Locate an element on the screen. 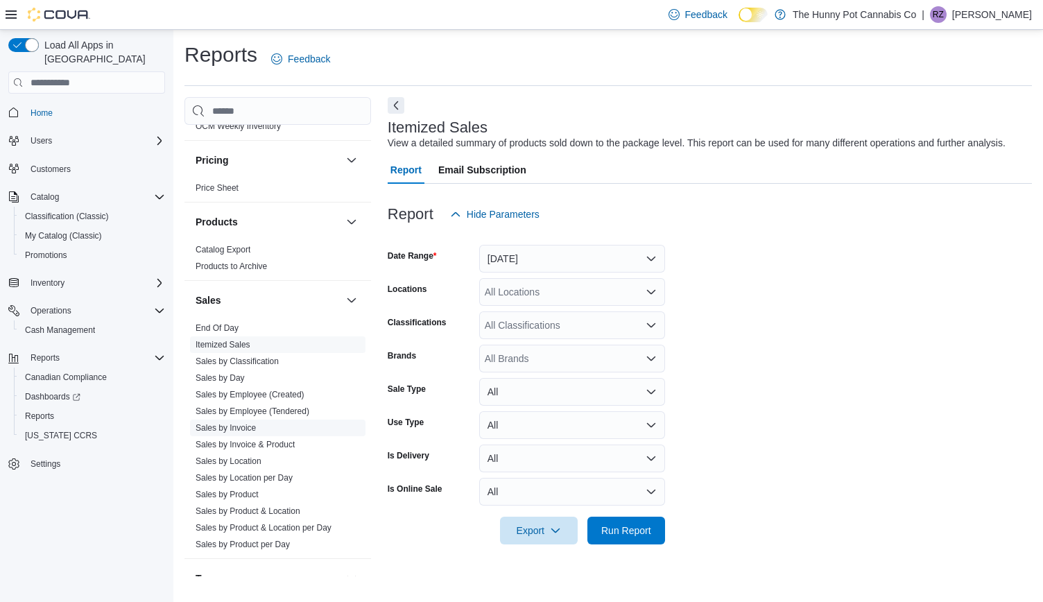 The width and height of the screenshot is (1043, 602). a: Promotions is located at coordinates (46, 255).